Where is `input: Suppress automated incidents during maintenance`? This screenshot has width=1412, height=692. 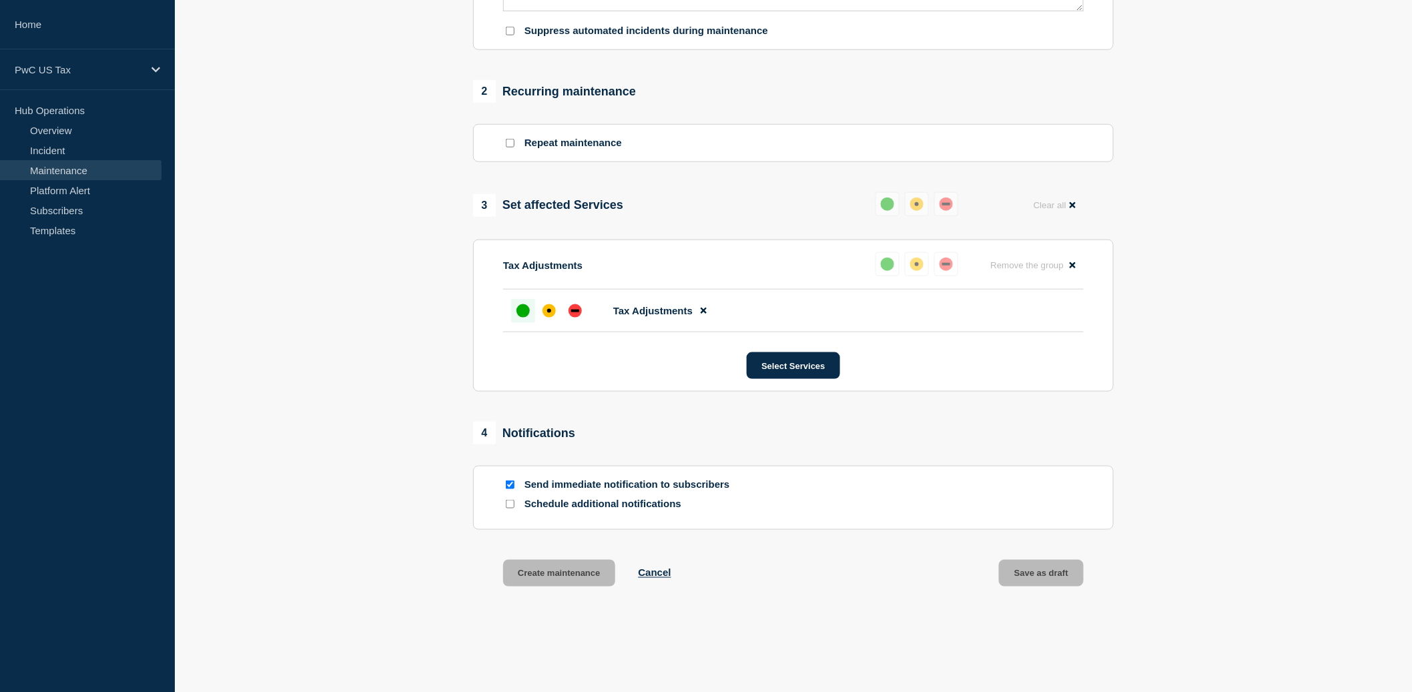
input: Suppress automated incidents during maintenance is located at coordinates (510, 31).